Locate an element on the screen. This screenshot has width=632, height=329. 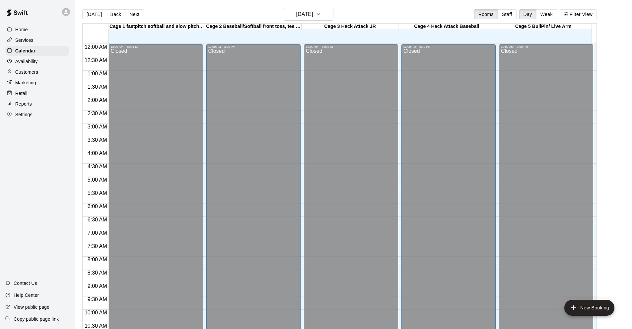
a: Settings is located at coordinates (37, 115).